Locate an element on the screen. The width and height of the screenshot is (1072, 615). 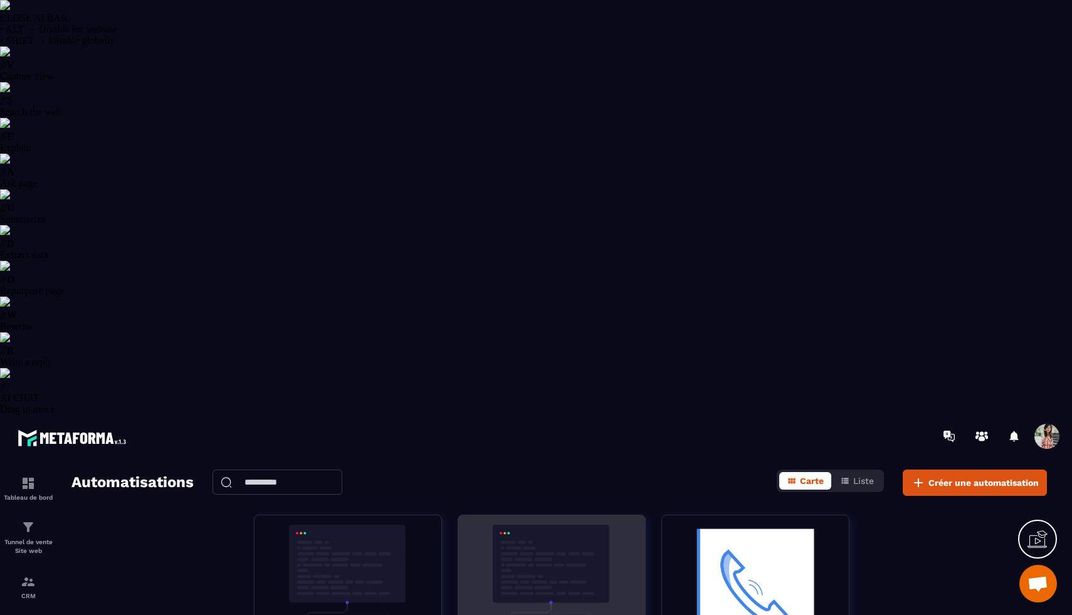
p: Tableau de bord is located at coordinates (28, 497).